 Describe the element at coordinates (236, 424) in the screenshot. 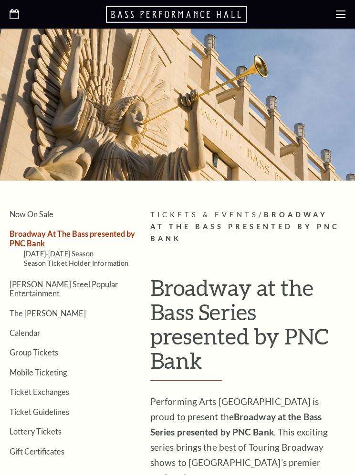

I see `strong: Broadway at the Bass Series presented by PNC Bank` at that location.